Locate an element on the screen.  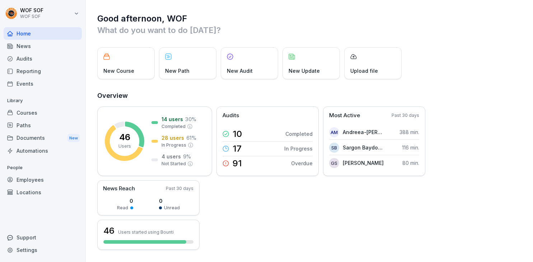
a: Reporting is located at coordinates (43, 71).